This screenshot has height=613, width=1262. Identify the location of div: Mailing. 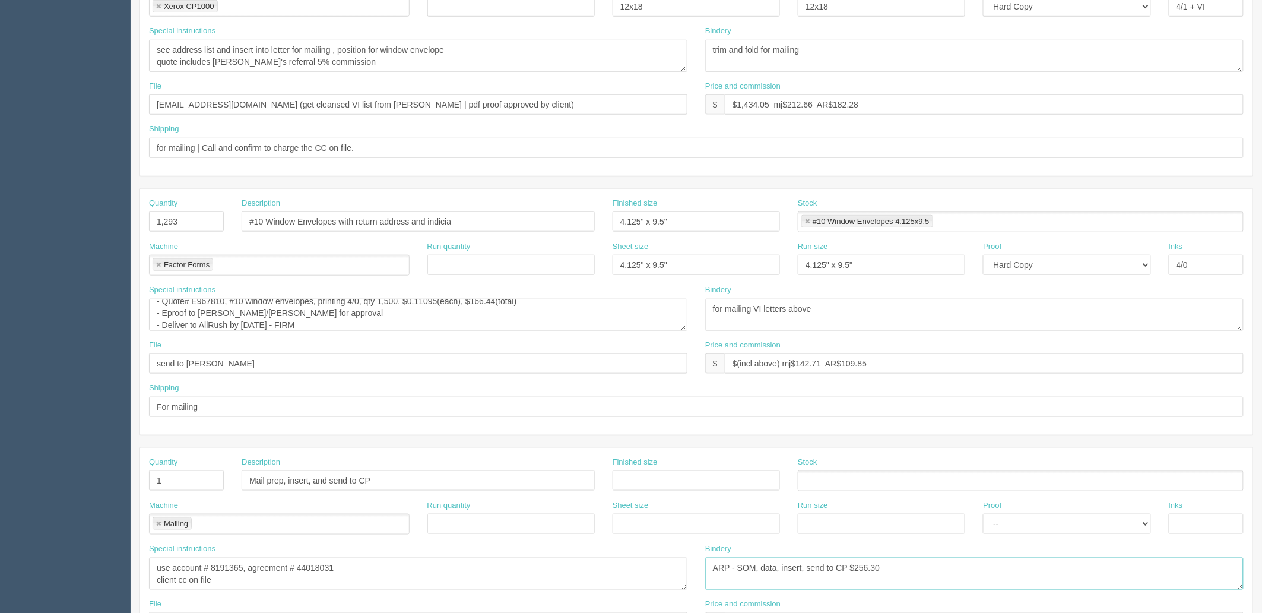
(176, 523).